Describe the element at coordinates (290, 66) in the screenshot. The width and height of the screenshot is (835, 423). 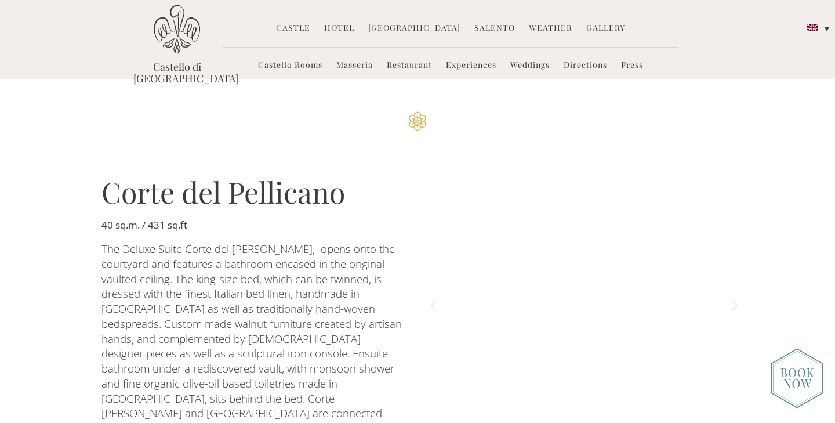
I see `a: Castello Rooms` at that location.